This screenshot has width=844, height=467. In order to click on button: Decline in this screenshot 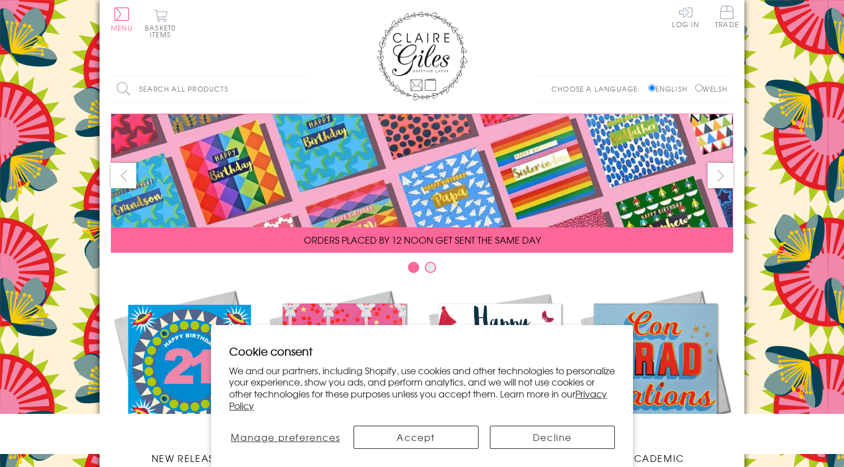, I will do `click(552, 437)`.